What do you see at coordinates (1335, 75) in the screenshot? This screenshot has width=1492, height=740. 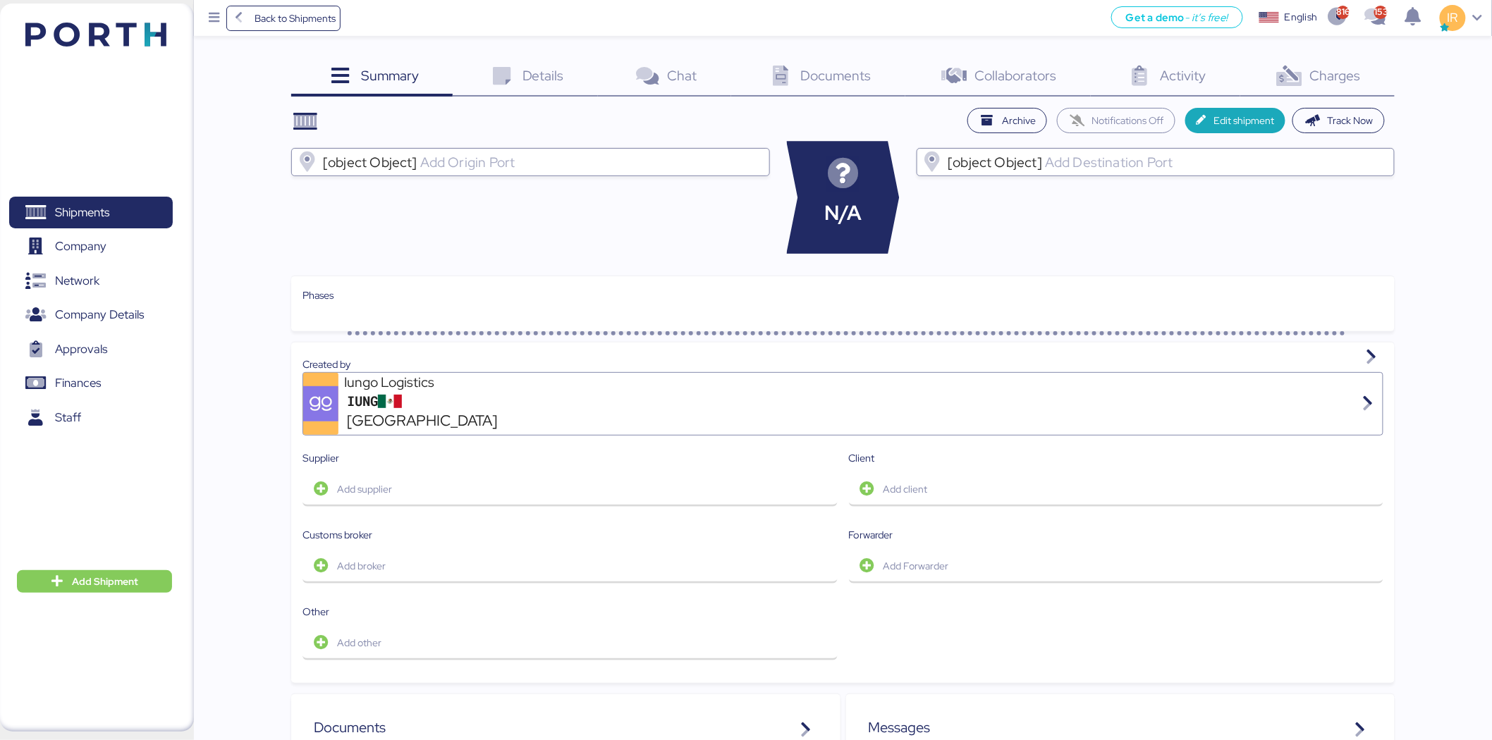 I see `span: Charges` at bounding box center [1335, 75].